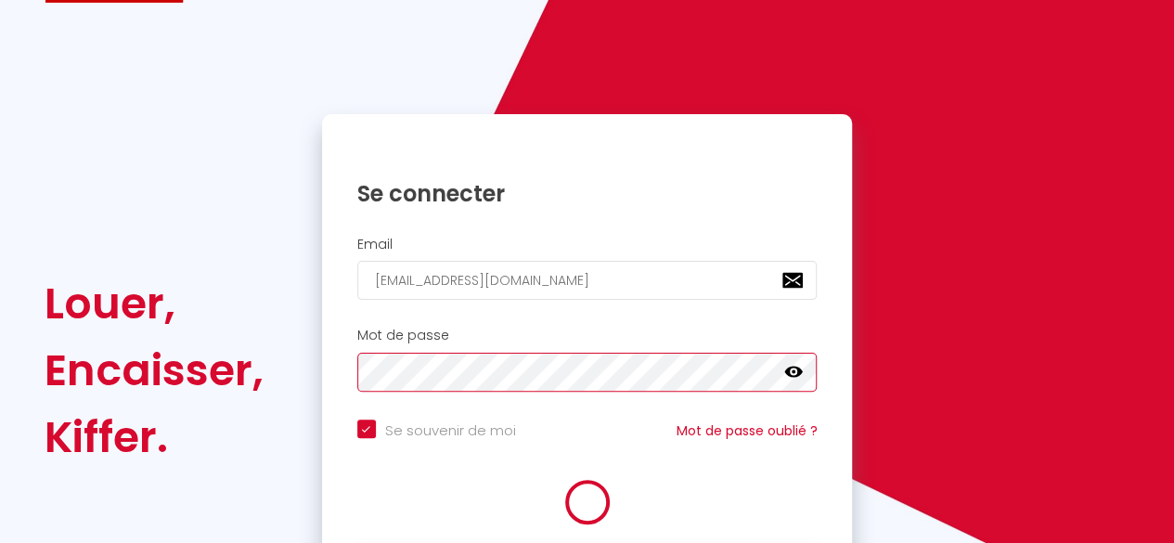 This screenshot has height=543, width=1174. I want to click on h2: Email, so click(588, 244).